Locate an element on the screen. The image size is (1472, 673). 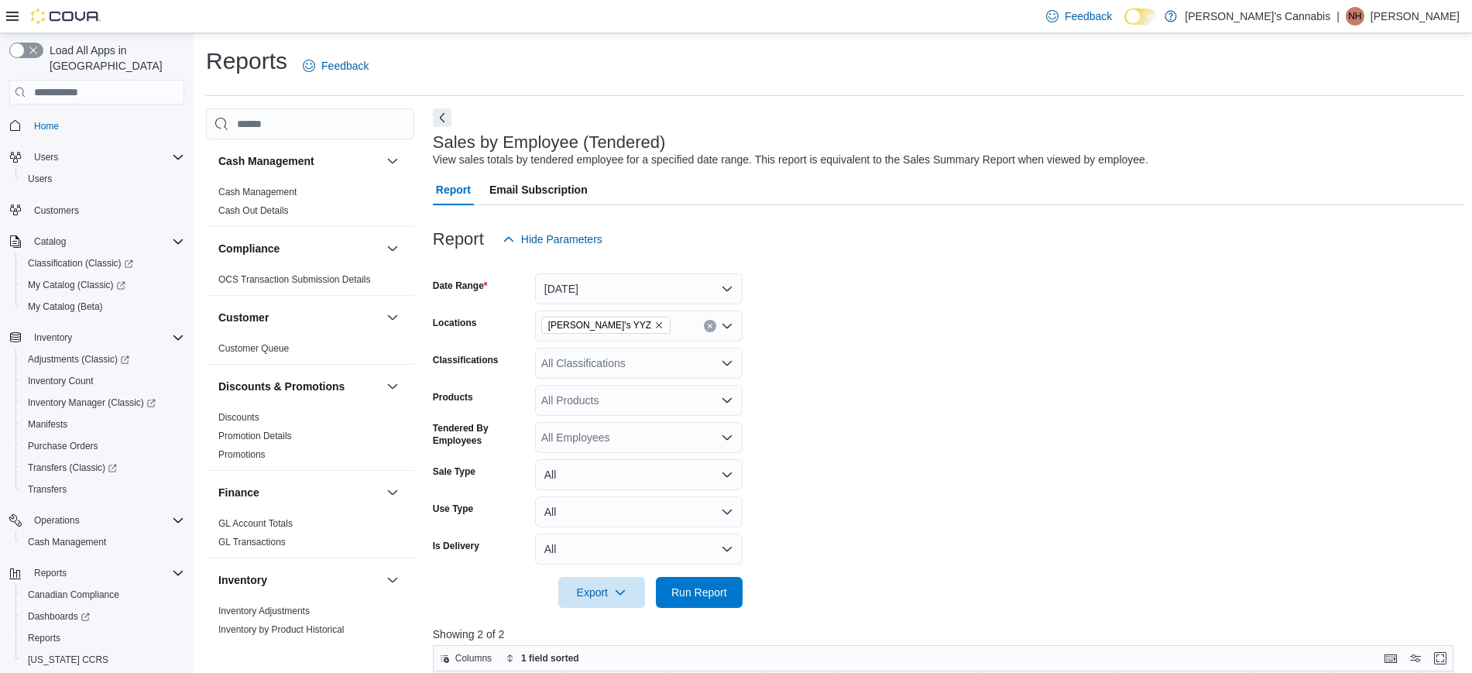
label: Tendered By Employees is located at coordinates (481, 434).